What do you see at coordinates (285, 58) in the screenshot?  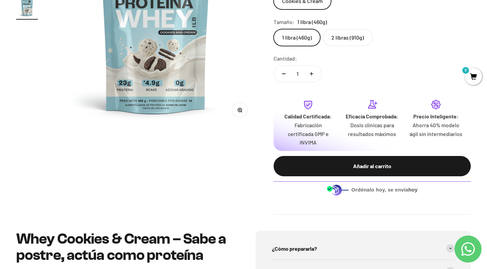 I see `label: Cantidad:` at bounding box center [285, 58].